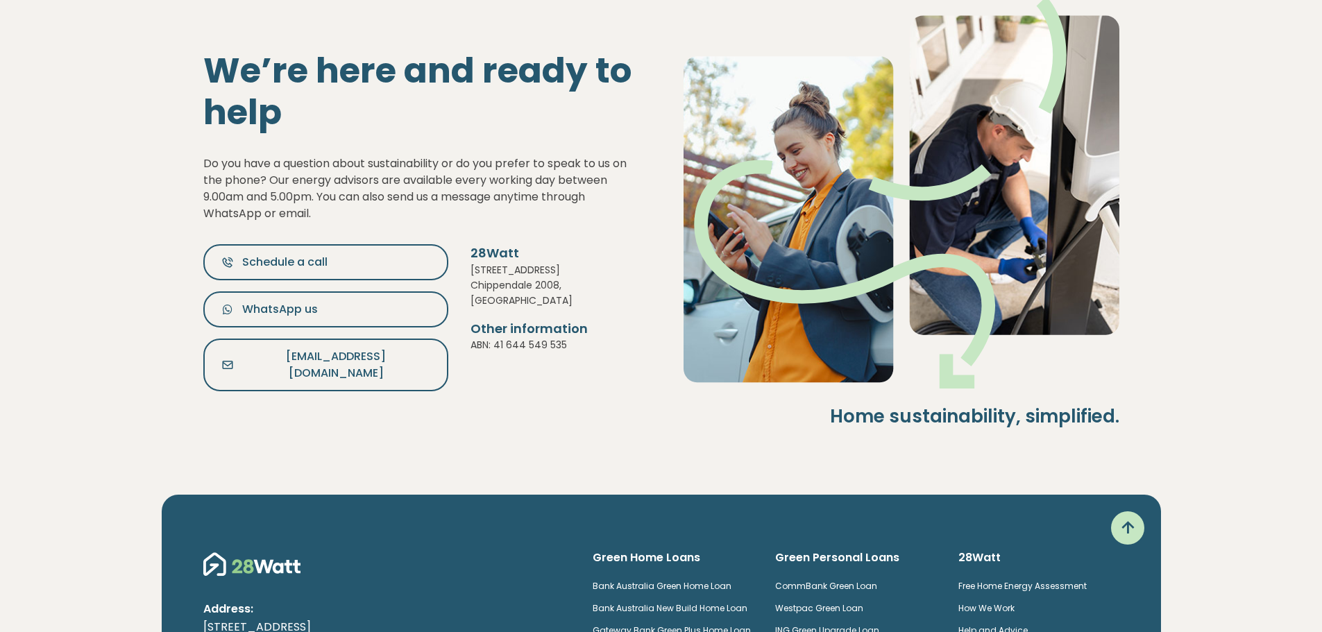  Describe the element at coordinates (1039, 558) in the screenshot. I see `h6: 28Watt` at that location.